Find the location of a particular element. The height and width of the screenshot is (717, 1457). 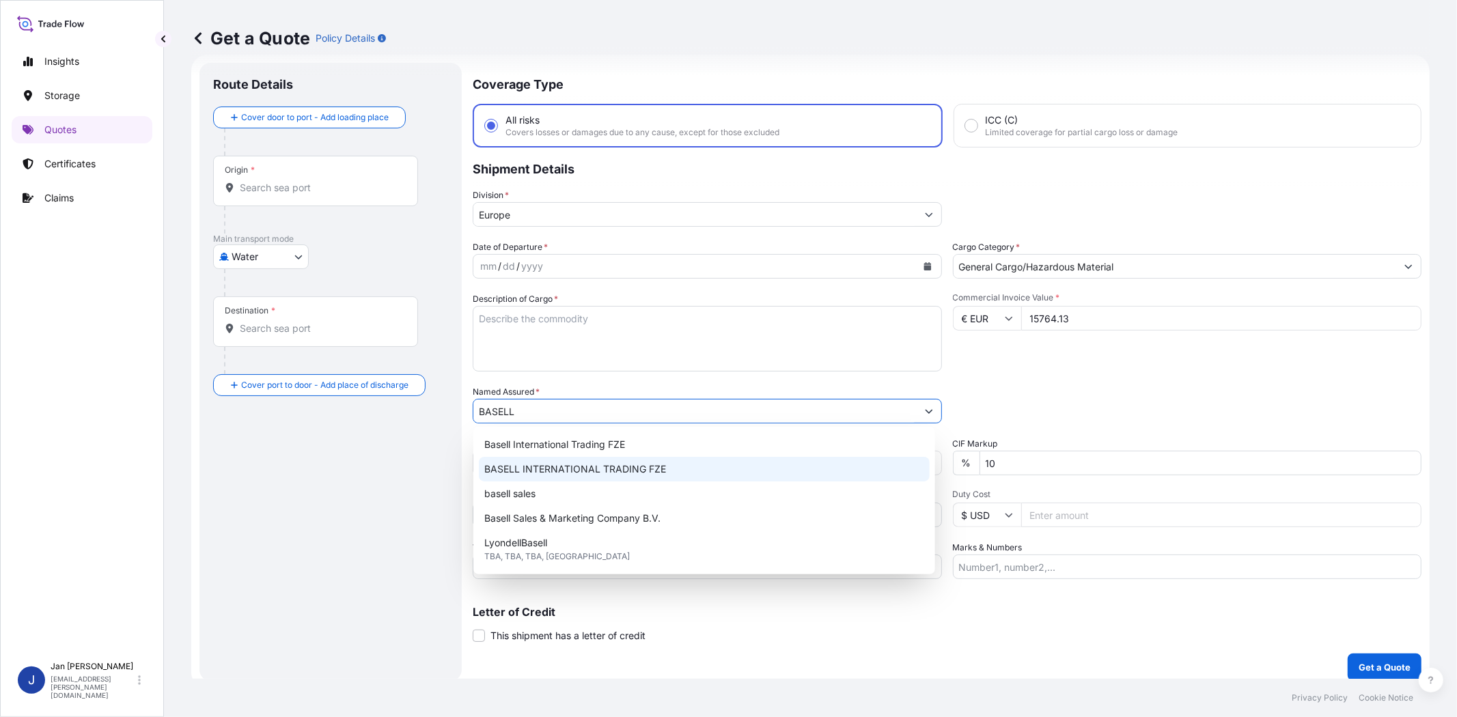

div: Origin is located at coordinates (240, 170).